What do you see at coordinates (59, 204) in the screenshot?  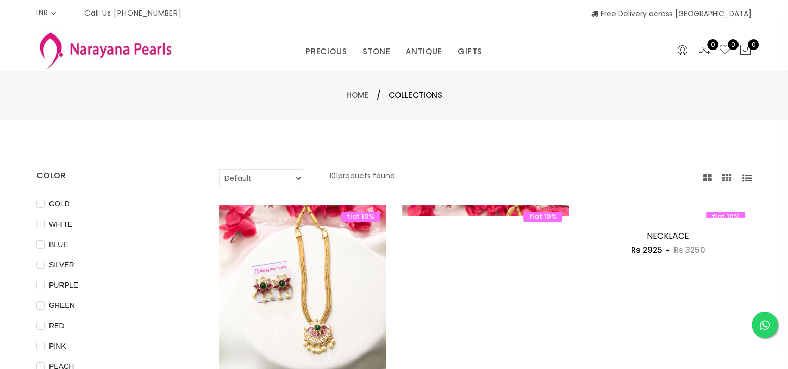 I see `span: GOLD` at bounding box center [59, 204].